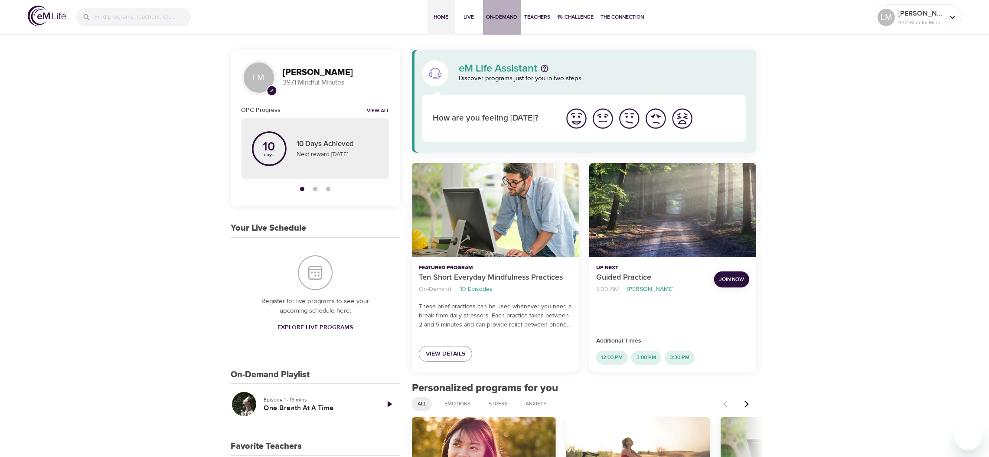 This screenshot has width=989, height=457. Describe the element at coordinates (315, 327) in the screenshot. I see `span: Explore Live Programs` at that location.